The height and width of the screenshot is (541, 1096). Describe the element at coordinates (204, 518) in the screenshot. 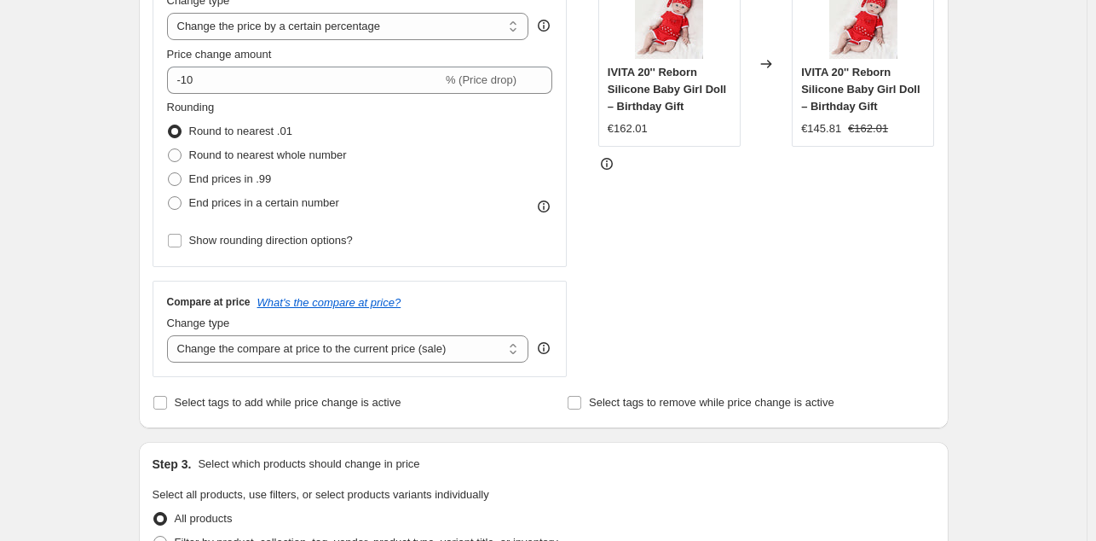

I see `span: All products` at that location.